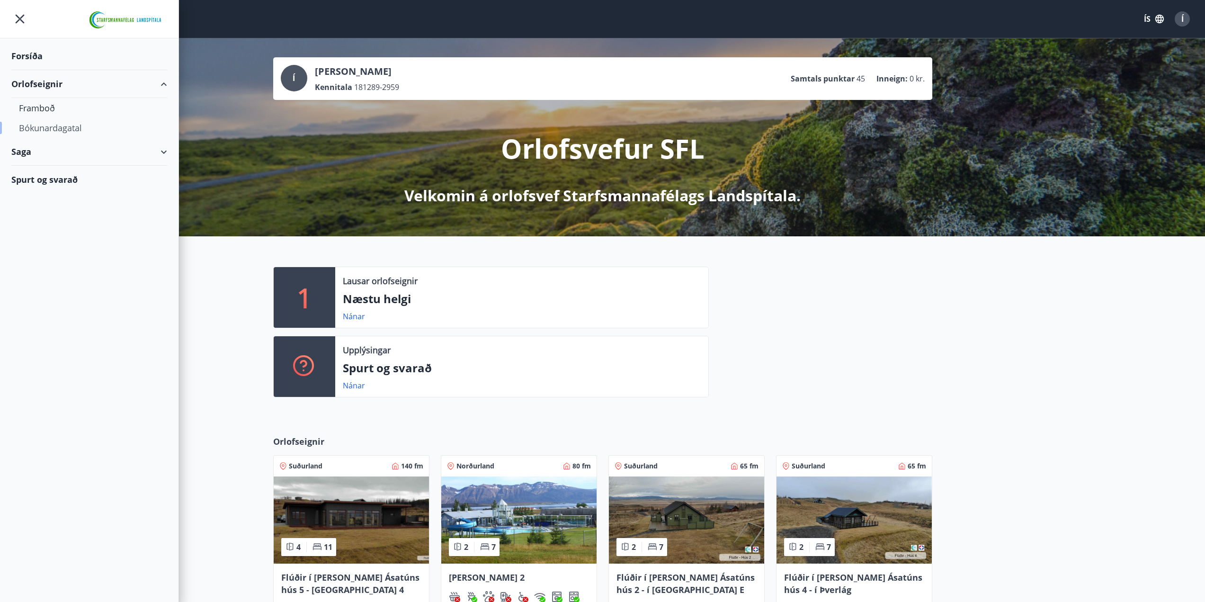 The height and width of the screenshot is (602, 1205). I want to click on p: Upplýsingar, so click(366, 350).